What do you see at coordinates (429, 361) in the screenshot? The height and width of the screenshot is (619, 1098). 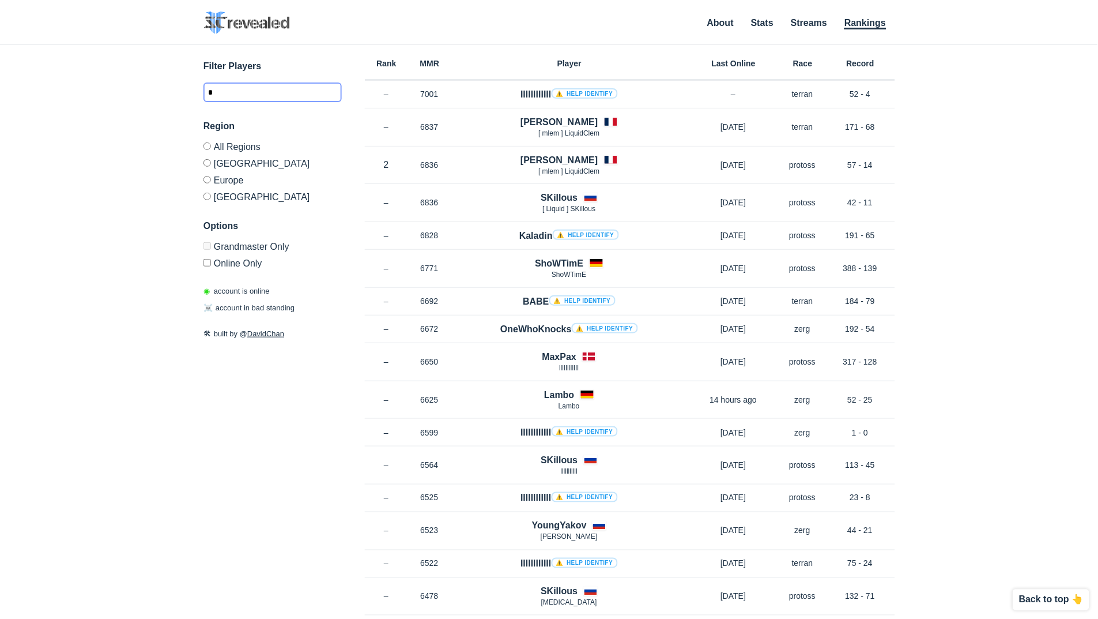 I see `p: 6650` at bounding box center [429, 361].